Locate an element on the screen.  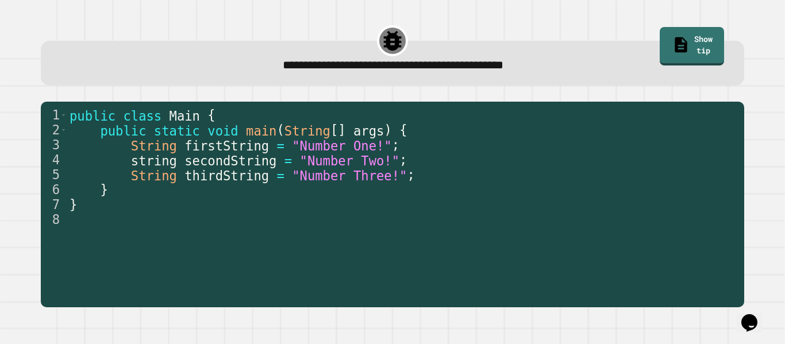
span: static is located at coordinates (177, 130).